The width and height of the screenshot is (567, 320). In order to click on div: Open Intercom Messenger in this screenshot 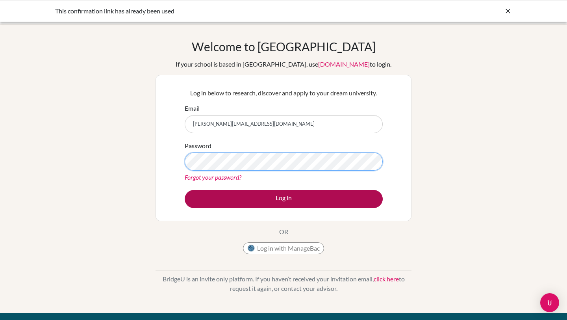, I will do `click(549, 302)`.